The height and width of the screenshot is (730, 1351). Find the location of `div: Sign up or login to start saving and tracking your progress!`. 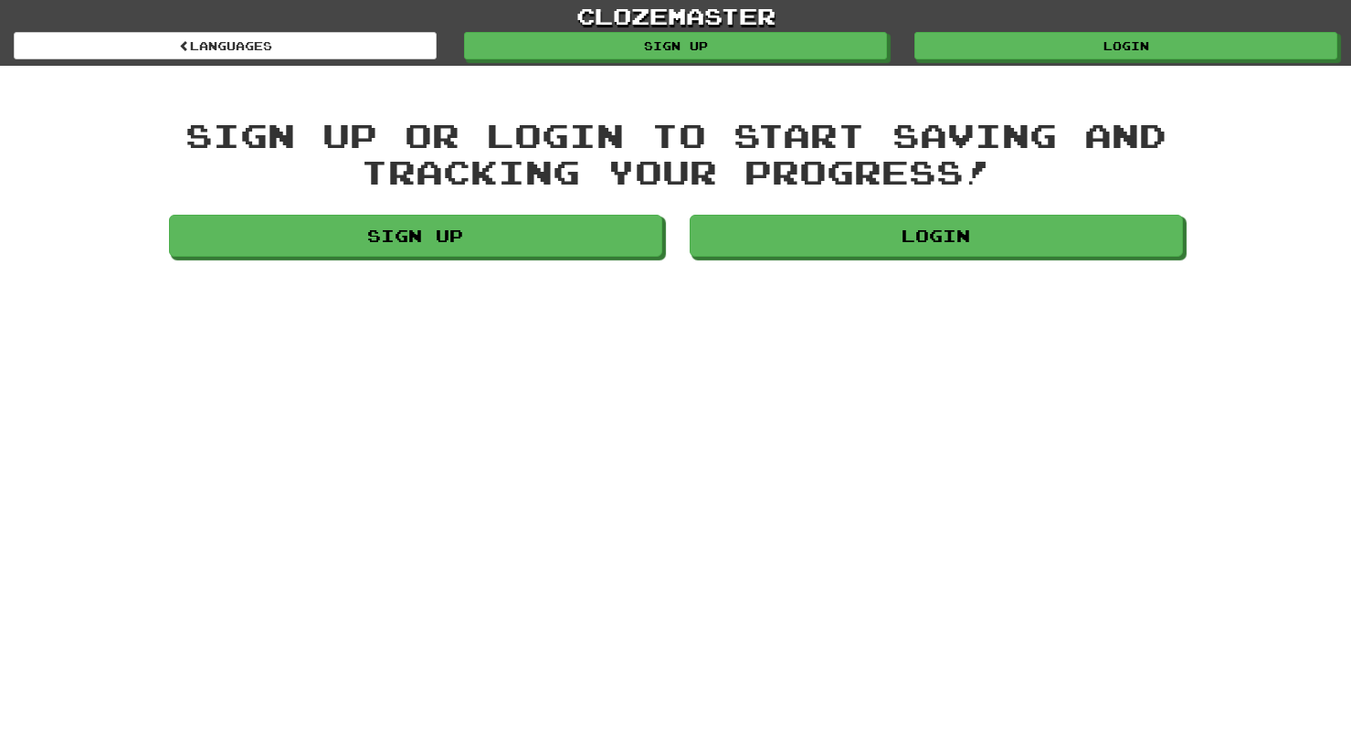

div: Sign up or login to start saving and tracking your progress! is located at coordinates (676, 153).